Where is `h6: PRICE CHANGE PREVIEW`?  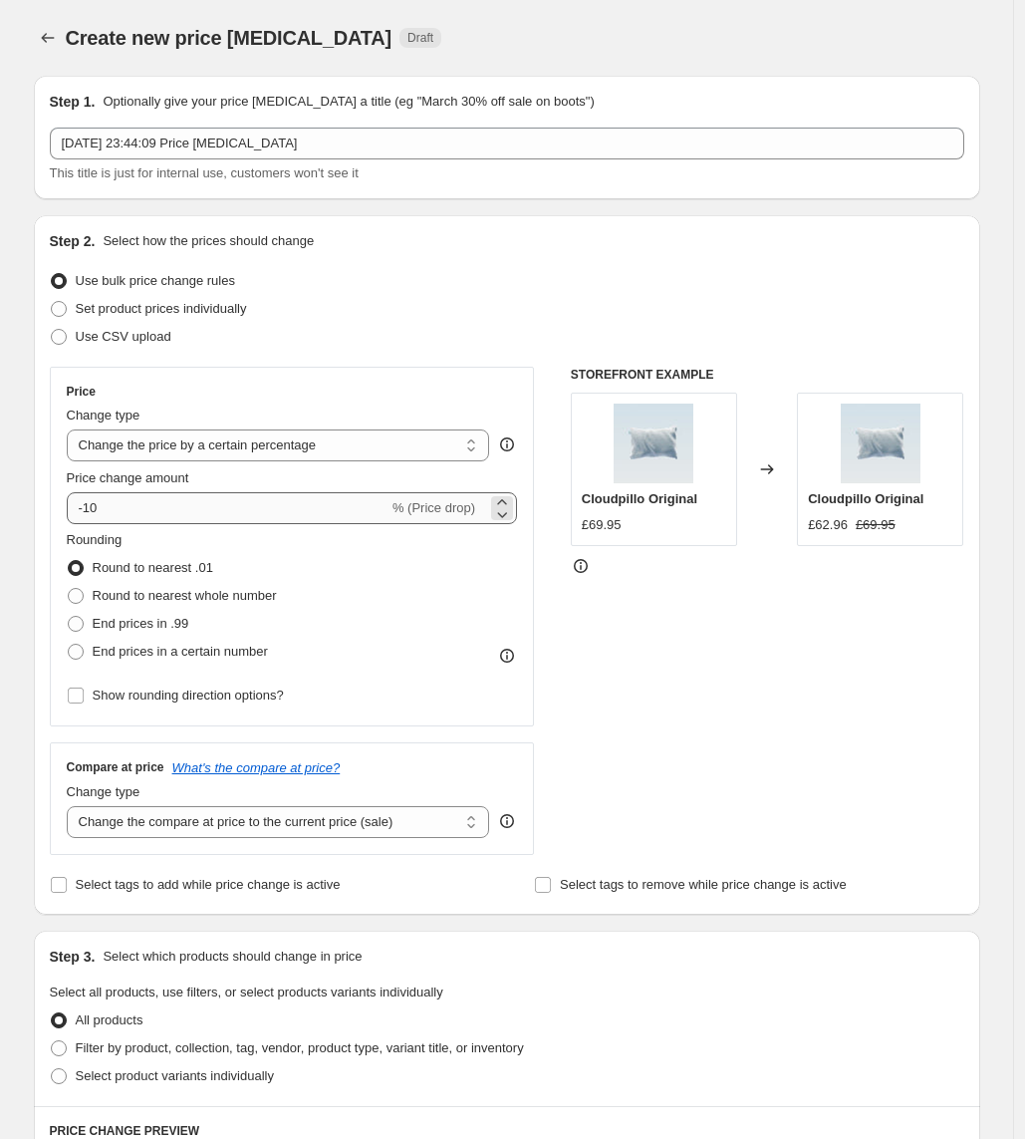
h6: PRICE CHANGE PREVIEW is located at coordinates (507, 1131).